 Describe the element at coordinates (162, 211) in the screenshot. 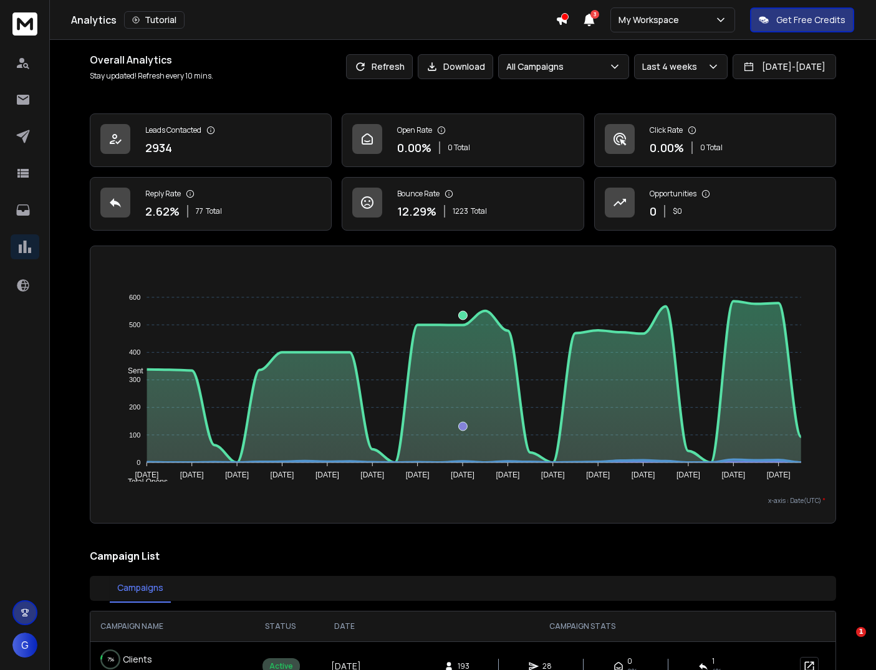

I see `p: 2.62 %` at that location.